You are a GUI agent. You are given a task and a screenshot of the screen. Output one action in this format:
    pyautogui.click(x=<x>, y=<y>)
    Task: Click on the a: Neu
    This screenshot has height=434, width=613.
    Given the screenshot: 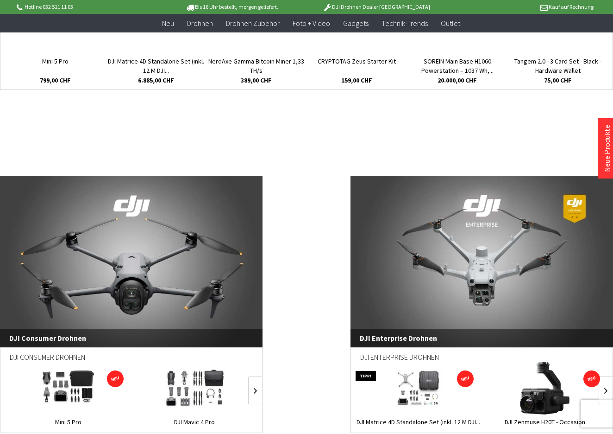 What is the action you would take?
    pyautogui.click(x=168, y=23)
    